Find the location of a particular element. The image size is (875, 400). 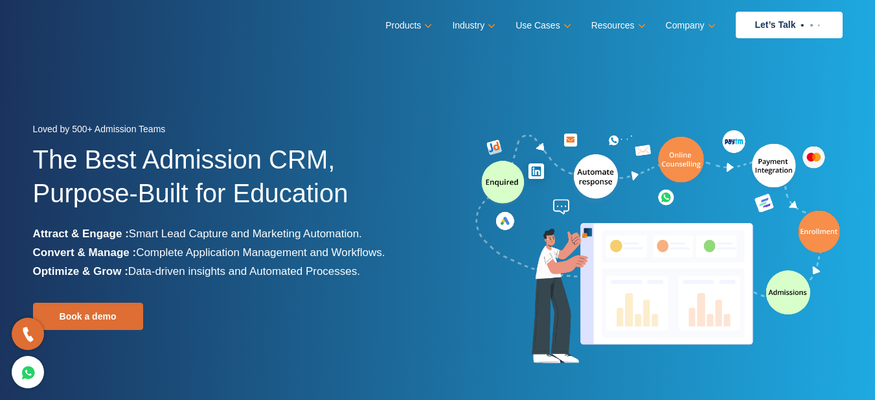

a: Products is located at coordinates (408, 25).